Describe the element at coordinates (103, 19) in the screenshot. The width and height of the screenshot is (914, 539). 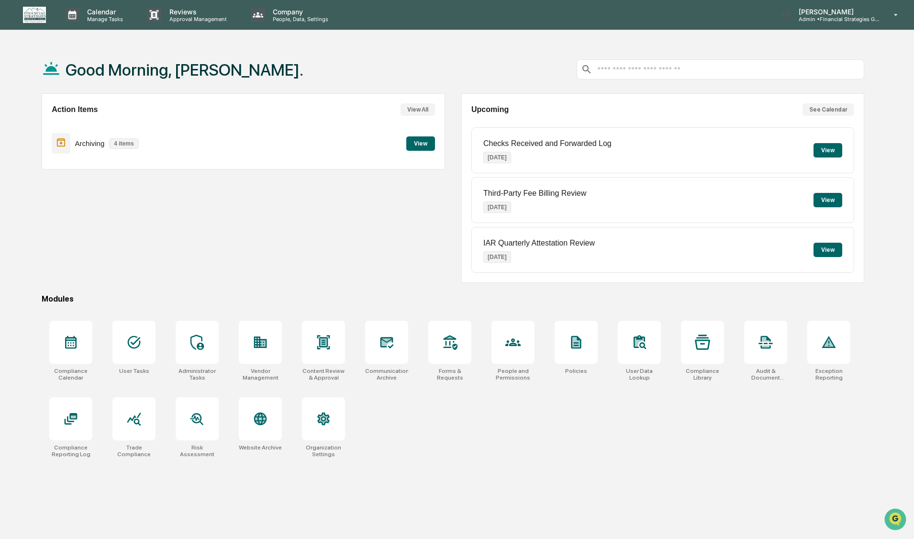
I see `p: Manage Tasks` at that location.